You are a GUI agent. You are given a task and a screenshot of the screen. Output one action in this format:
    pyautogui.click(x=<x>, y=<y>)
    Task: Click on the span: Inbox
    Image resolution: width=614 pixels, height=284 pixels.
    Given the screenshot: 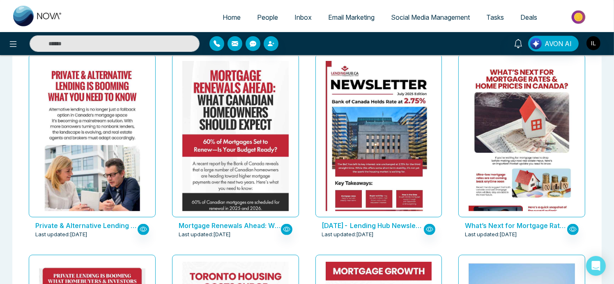 What is the action you would take?
    pyautogui.click(x=303, y=17)
    